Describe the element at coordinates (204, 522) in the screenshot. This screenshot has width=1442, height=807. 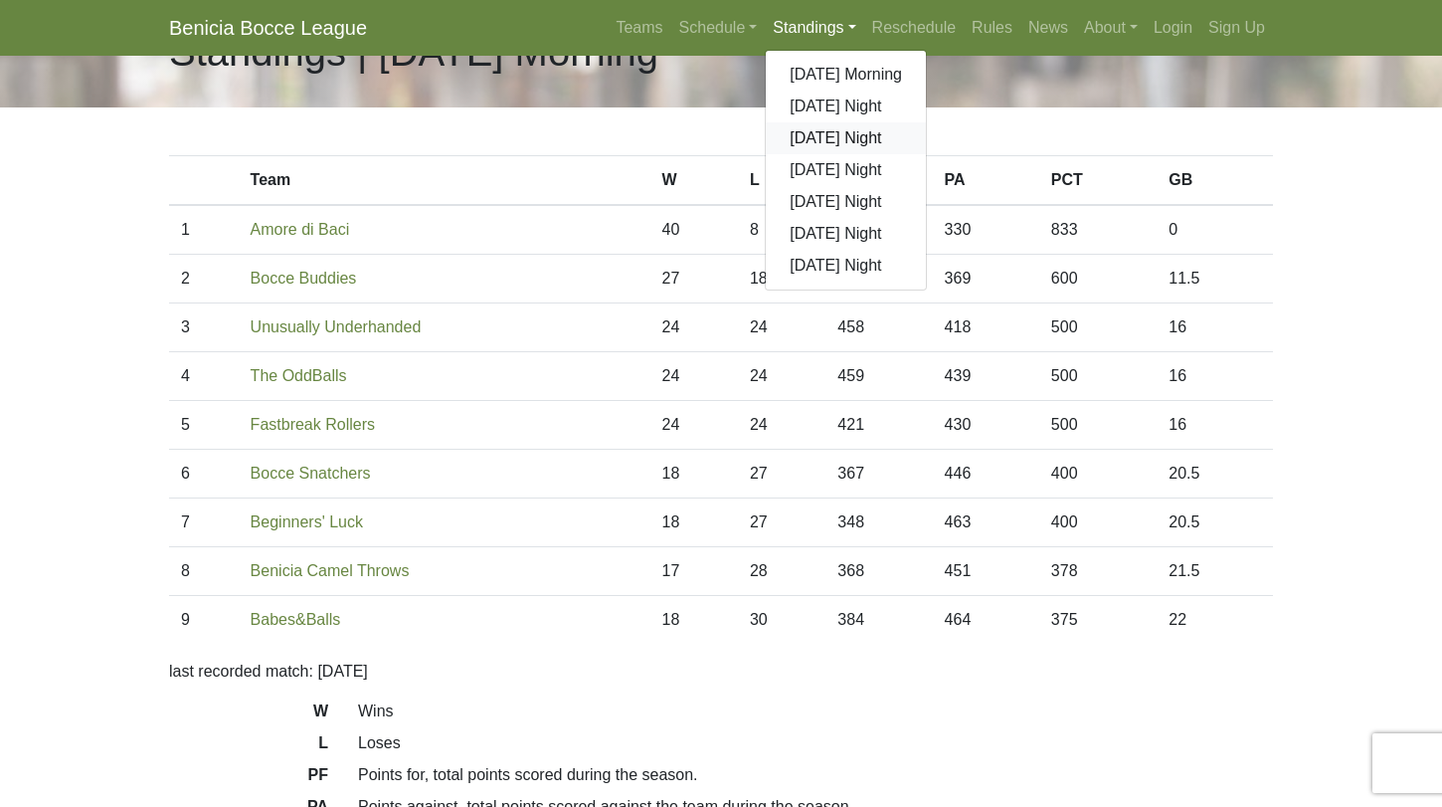
I see `td: 7` at that location.